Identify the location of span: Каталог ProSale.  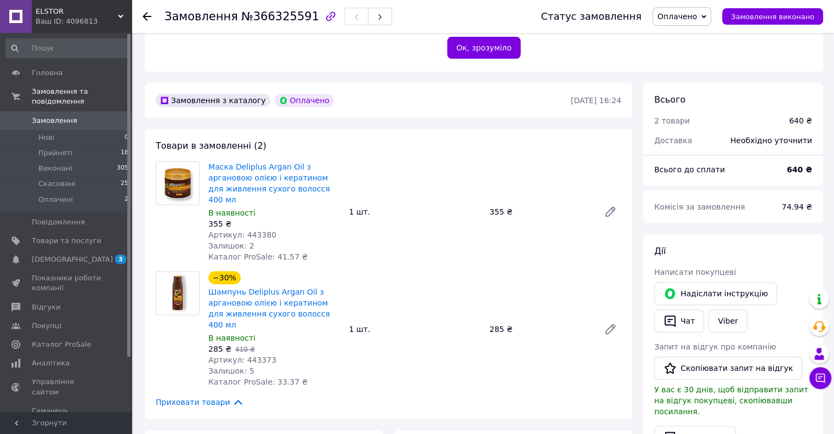
(61, 344).